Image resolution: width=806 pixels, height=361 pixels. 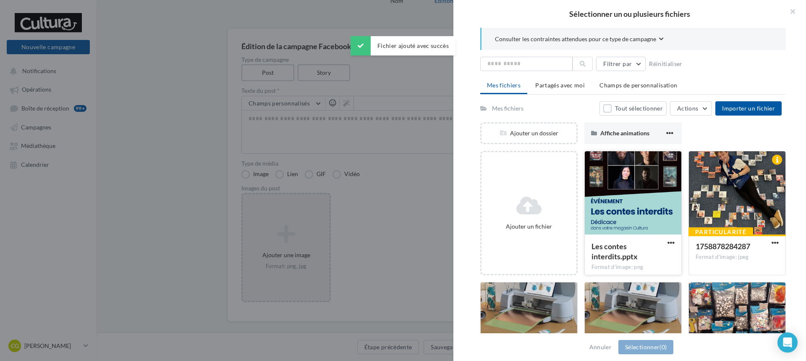 I want to click on button: Actions, so click(x=691, y=108).